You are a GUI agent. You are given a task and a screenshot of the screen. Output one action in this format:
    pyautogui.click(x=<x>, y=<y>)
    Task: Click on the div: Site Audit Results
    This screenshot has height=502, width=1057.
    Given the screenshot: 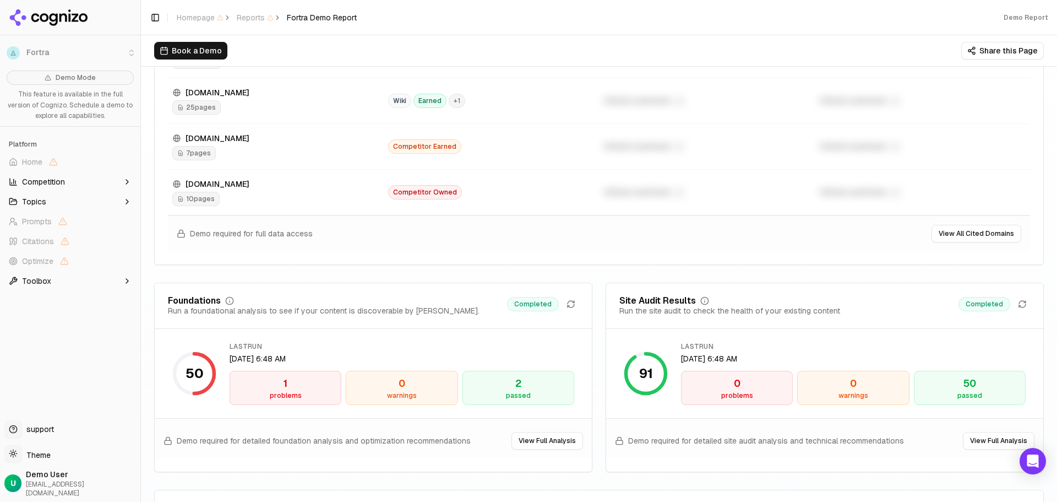 What is the action you would take?
    pyautogui.click(x=657, y=301)
    